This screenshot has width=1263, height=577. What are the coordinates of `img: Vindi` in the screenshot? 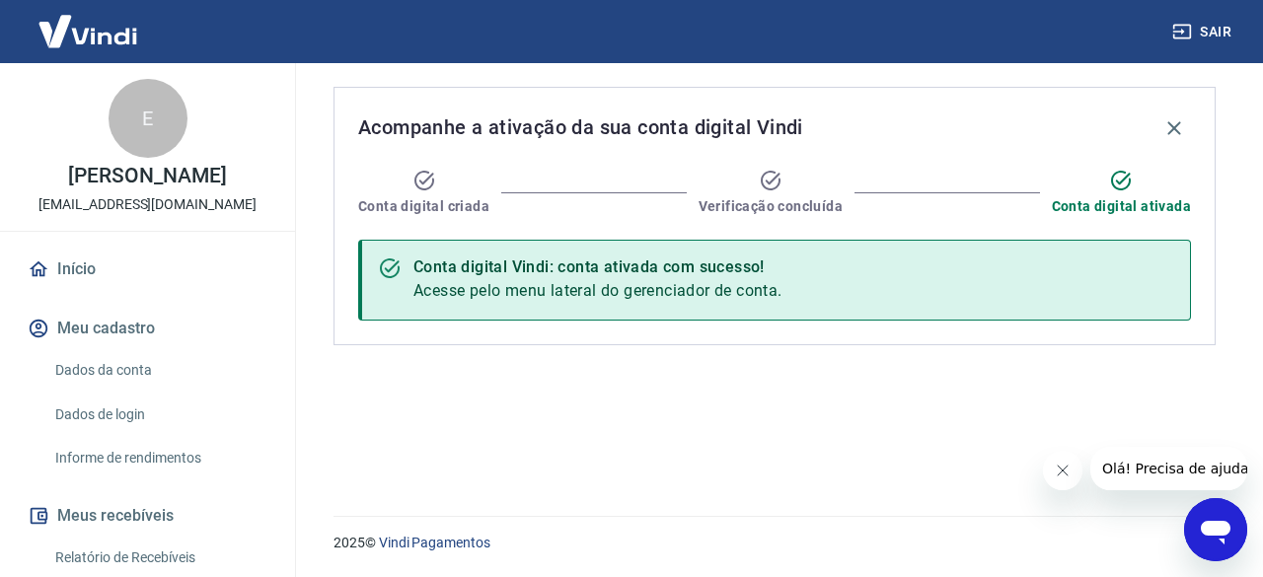 It's located at (88, 31).